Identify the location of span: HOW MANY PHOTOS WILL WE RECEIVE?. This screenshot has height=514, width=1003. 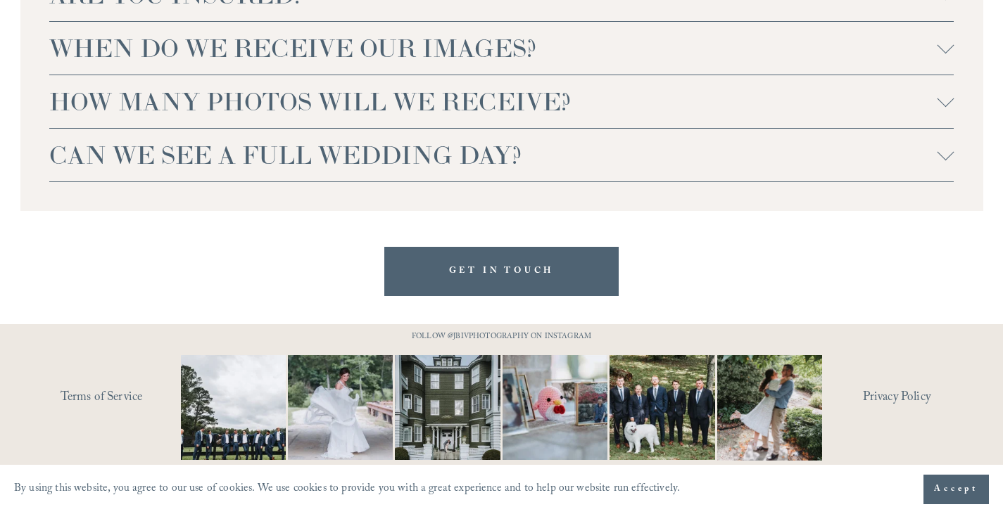
(493, 101).